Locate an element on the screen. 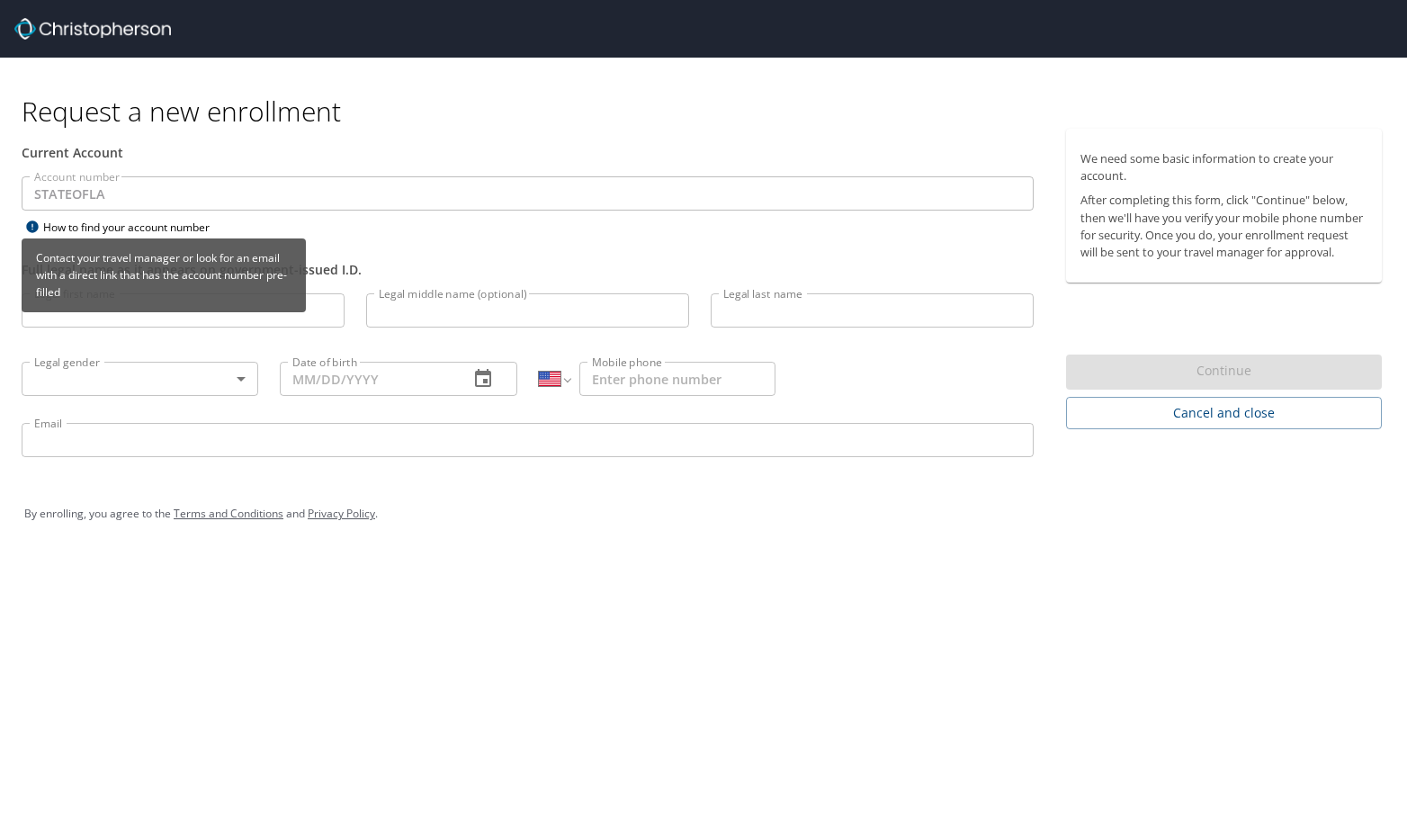 The height and width of the screenshot is (827, 1407). h1: Request a new enrollment is located at coordinates (709, 111).